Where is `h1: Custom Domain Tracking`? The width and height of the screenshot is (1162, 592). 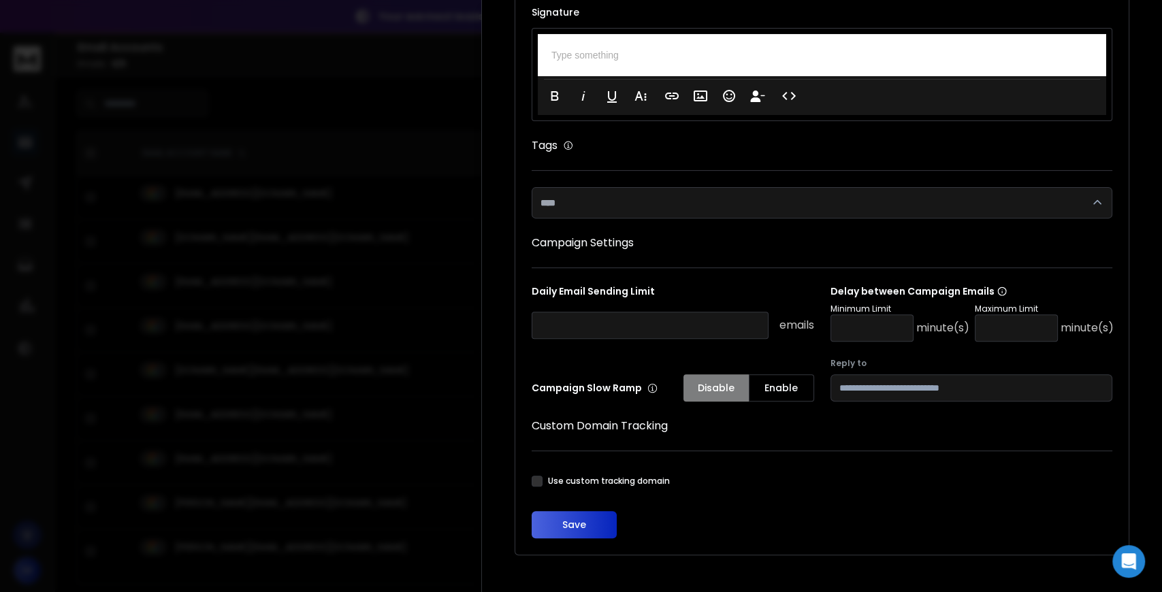
h1: Custom Domain Tracking is located at coordinates (822, 426).